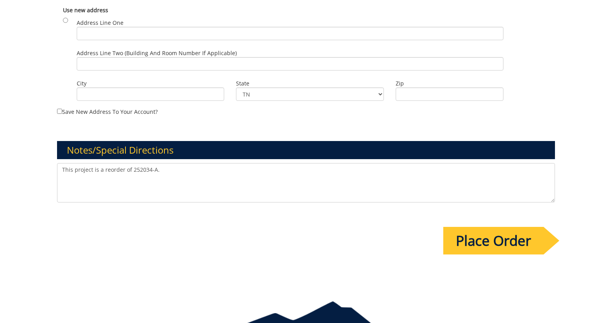  What do you see at coordinates (306, 150) in the screenshot?
I see `h3: Notes/Special Directions` at bounding box center [306, 150].